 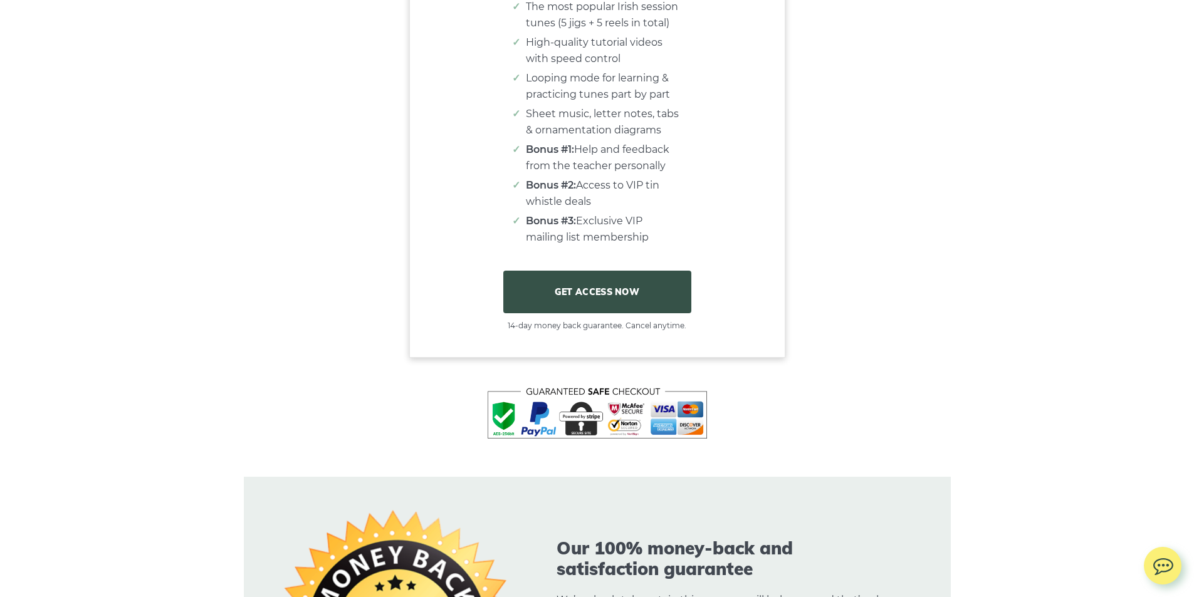 What do you see at coordinates (604, 87) in the screenshot?
I see `li: Looping mode for learning & practicing tunes part by part` at bounding box center [604, 87].